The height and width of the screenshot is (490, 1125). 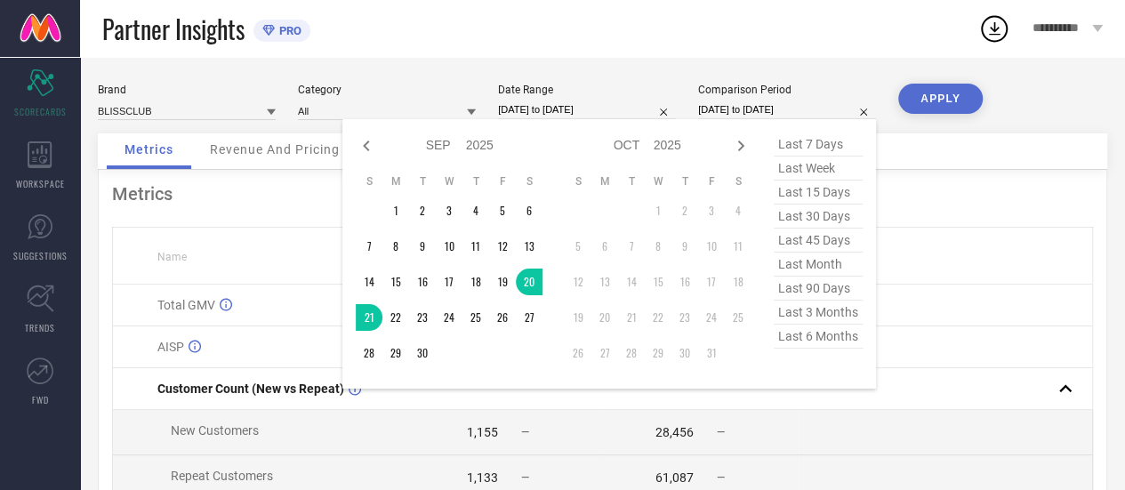 I want to click on td: Sat Oct 04 2025, so click(x=738, y=211).